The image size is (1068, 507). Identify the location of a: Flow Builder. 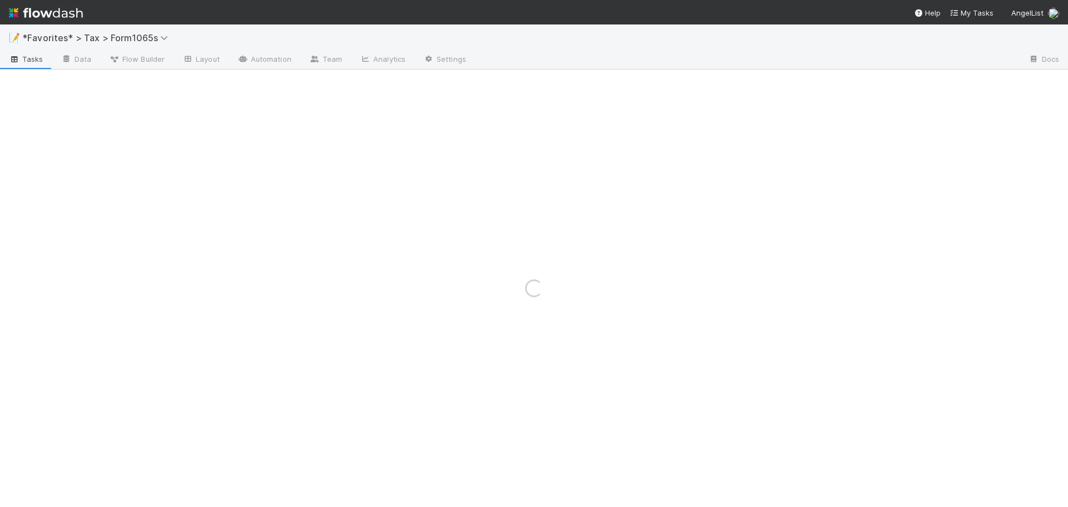
(137, 60).